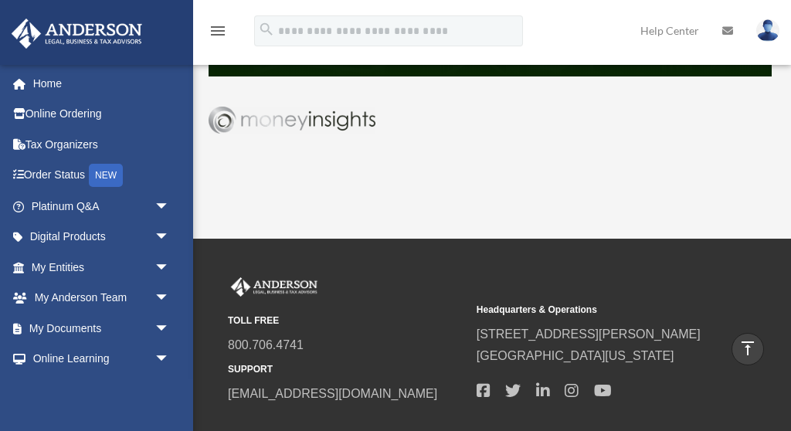 The width and height of the screenshot is (791, 431). What do you see at coordinates (102, 175) in the screenshot?
I see `a: Order StatusNEW` at bounding box center [102, 175].